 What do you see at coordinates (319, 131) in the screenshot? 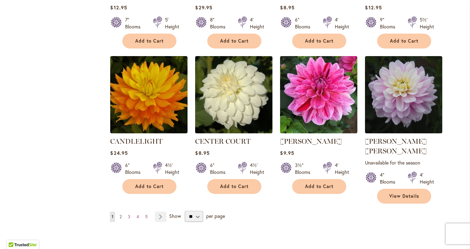
I see `a: CHA CHING` at bounding box center [319, 131].